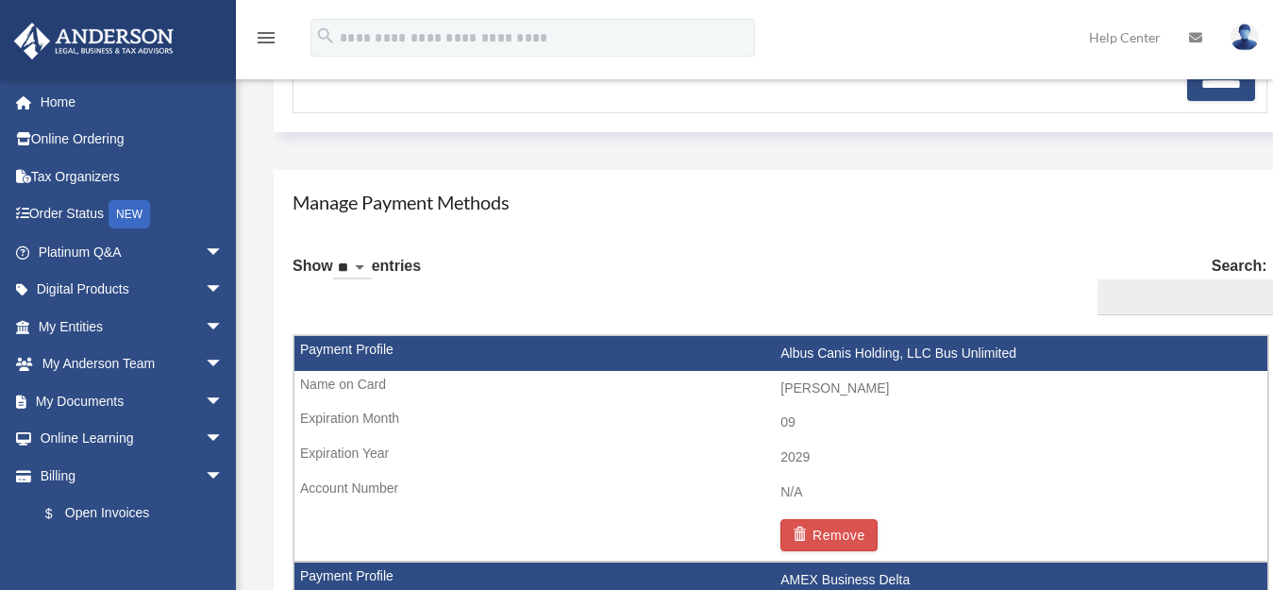 This screenshot has height=590, width=1273. I want to click on i: menu, so click(266, 38).